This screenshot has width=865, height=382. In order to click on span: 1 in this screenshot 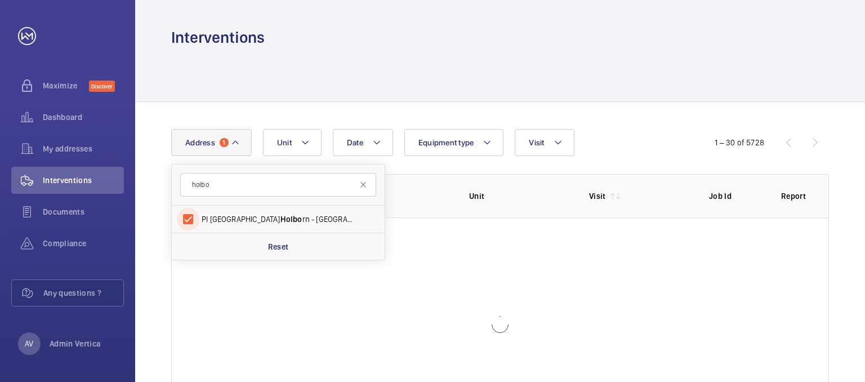, I will do `click(224, 142)`.